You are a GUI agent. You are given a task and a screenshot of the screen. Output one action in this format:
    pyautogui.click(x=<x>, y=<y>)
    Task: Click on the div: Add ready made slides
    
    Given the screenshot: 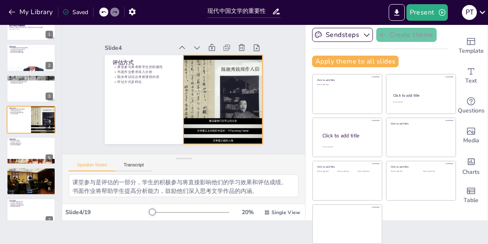 What is the action you would take?
    pyautogui.click(x=471, y=46)
    